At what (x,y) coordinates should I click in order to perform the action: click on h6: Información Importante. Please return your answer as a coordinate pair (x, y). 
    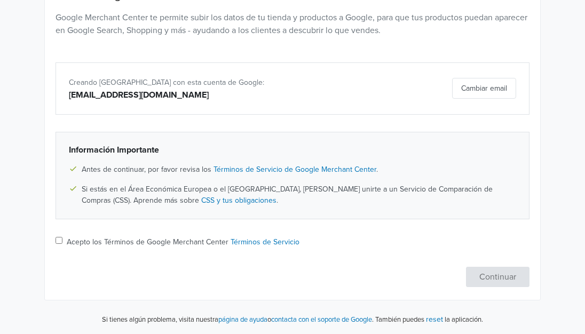
    Looking at the image, I should click on (292, 150).